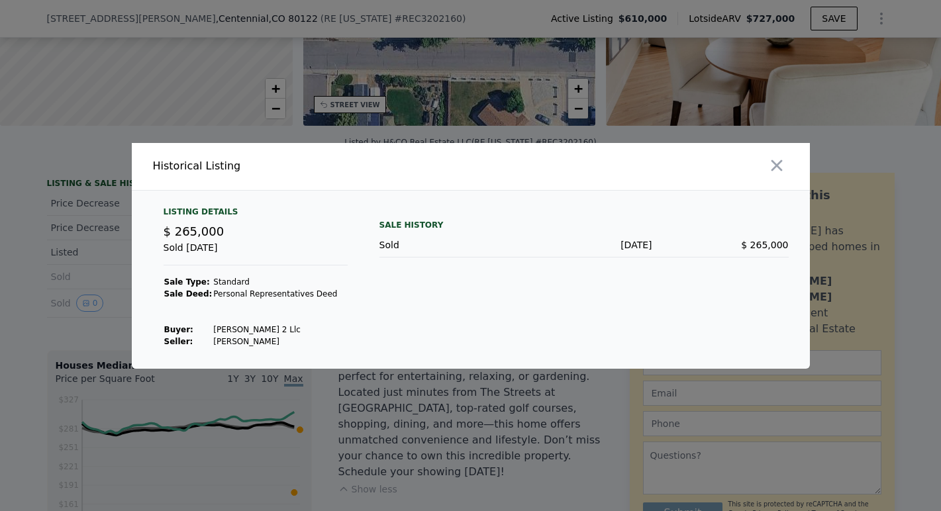 The image size is (941, 511). Describe the element at coordinates (188, 294) in the screenshot. I see `strong: Sale Deed:` at that location.